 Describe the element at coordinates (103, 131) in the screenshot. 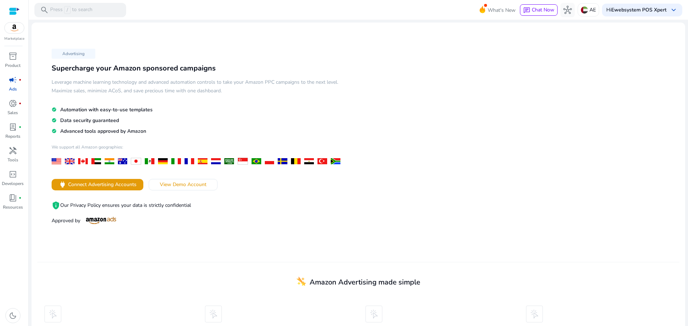

I see `span: Advanced tools approved by Amazon` at that location.